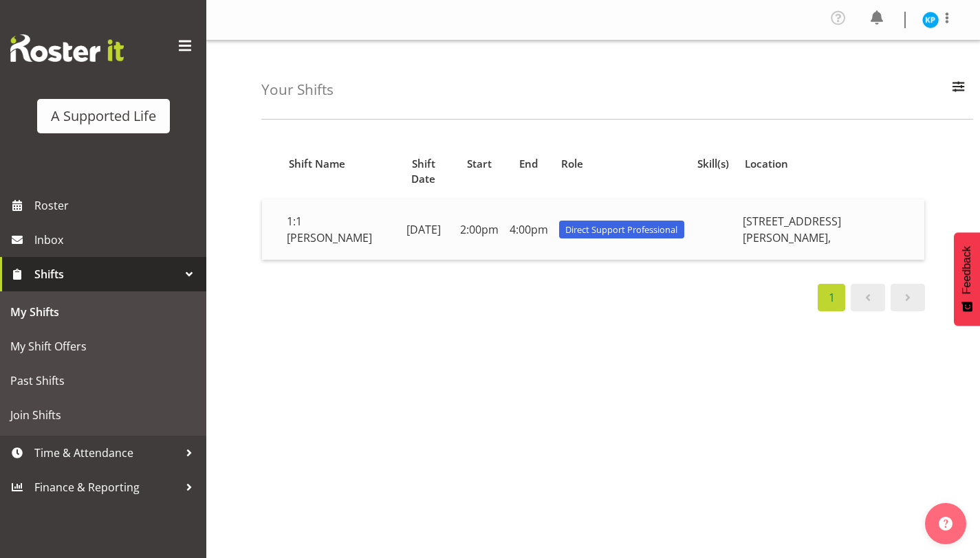  What do you see at coordinates (117, 240) in the screenshot?
I see `span: Inbox` at bounding box center [117, 240].